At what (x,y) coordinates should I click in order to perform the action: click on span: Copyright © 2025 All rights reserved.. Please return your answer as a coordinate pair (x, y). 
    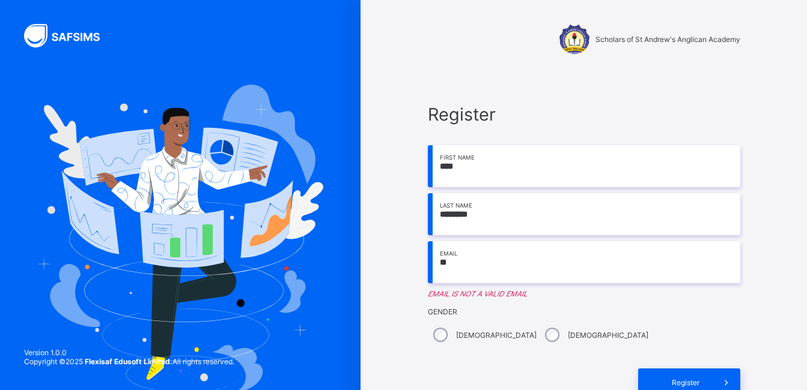
    Looking at the image, I should click on (129, 362).